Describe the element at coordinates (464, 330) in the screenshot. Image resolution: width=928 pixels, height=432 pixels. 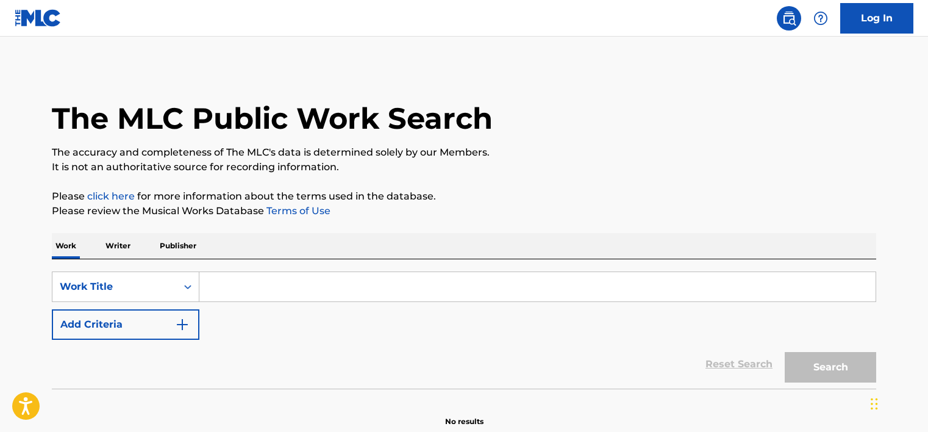
I see `form: Search Form` at that location.